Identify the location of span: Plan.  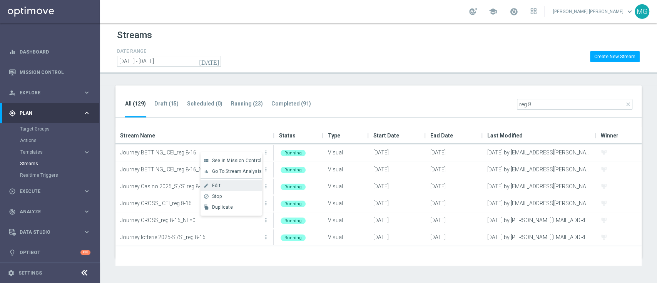
(51, 113).